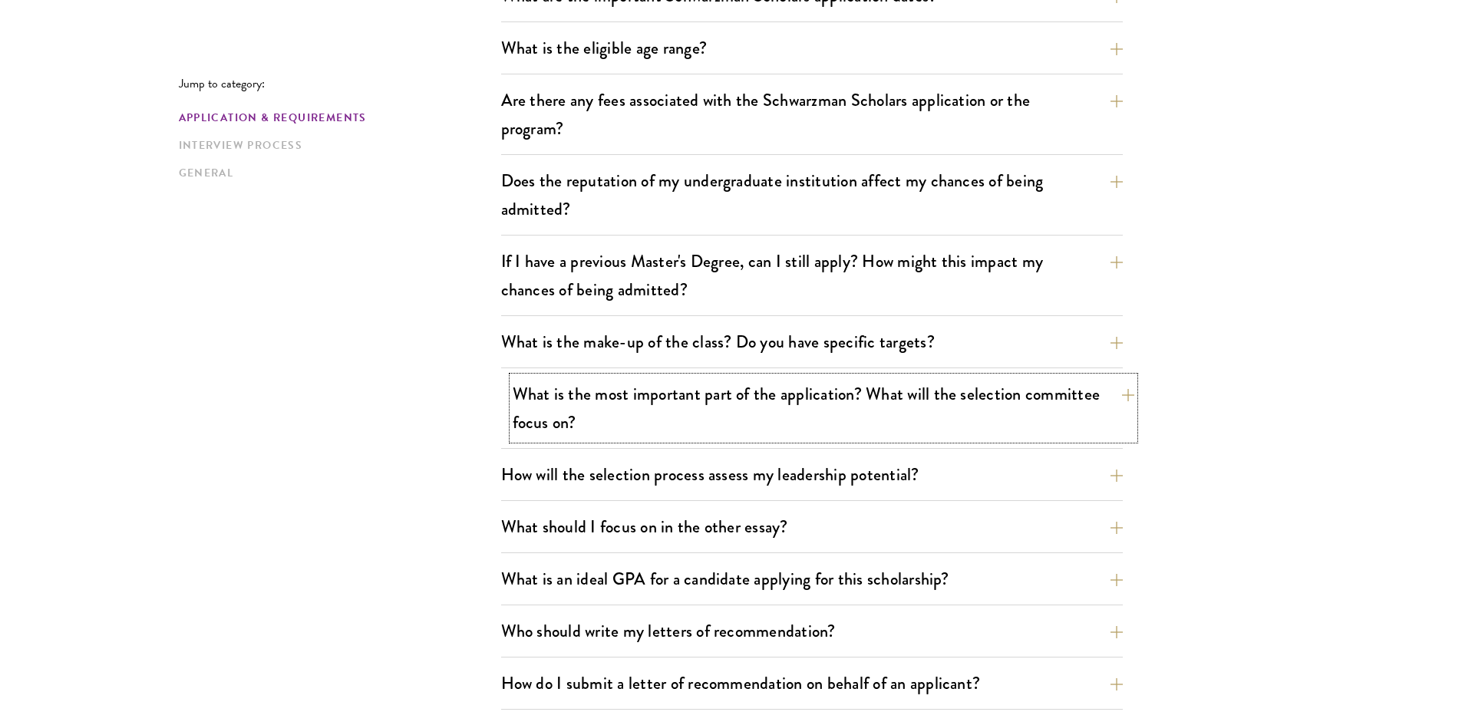 This screenshot has width=1462, height=725. I want to click on button: Does the reputation of my undergraduate institution affect my chances of being admitted?, so click(812, 195).